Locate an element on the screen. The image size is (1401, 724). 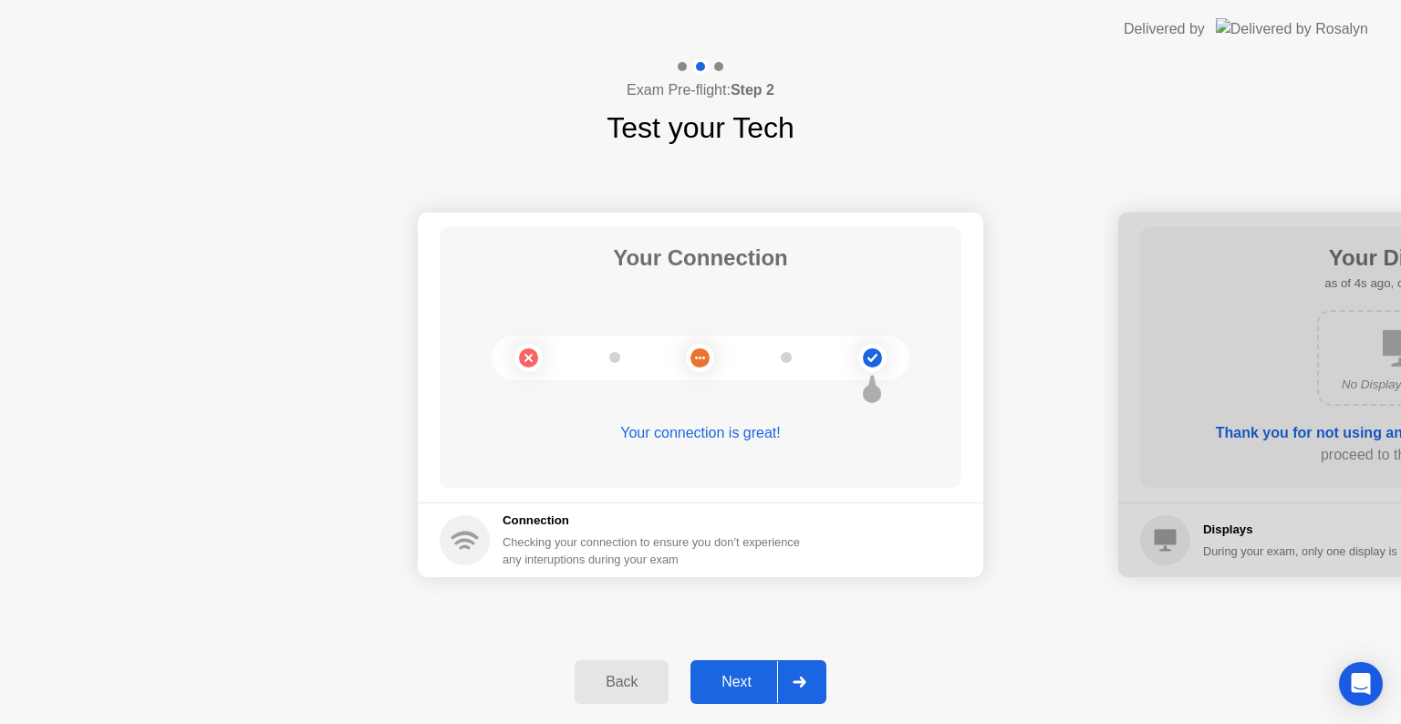
div: Open Intercom Messenger is located at coordinates (1361, 684).